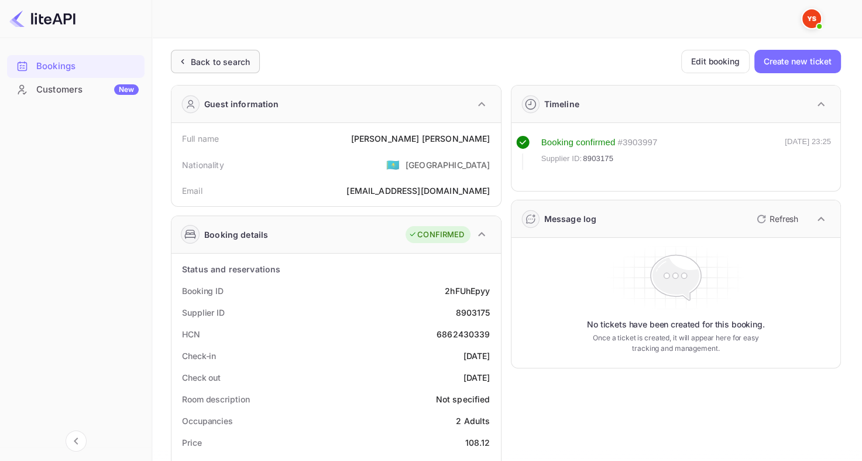 The image size is (862, 461). I want to click on div: Email, so click(192, 190).